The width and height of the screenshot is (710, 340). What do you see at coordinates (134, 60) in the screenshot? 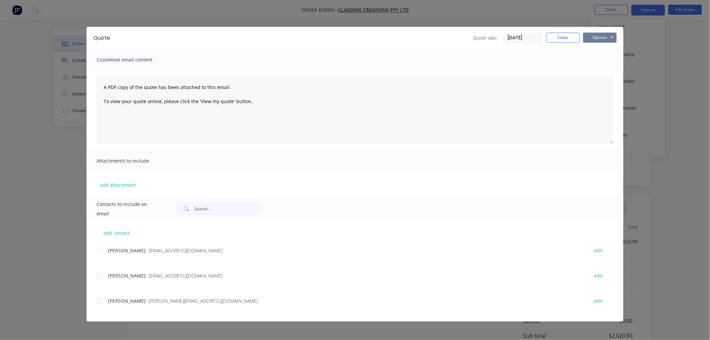
I see `span: Customise email content` at bounding box center [134, 60].